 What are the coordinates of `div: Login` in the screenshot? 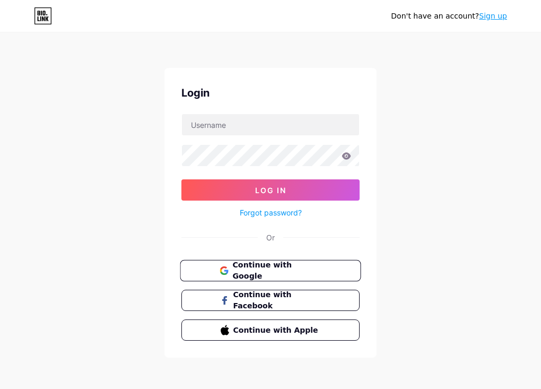 It's located at (271, 93).